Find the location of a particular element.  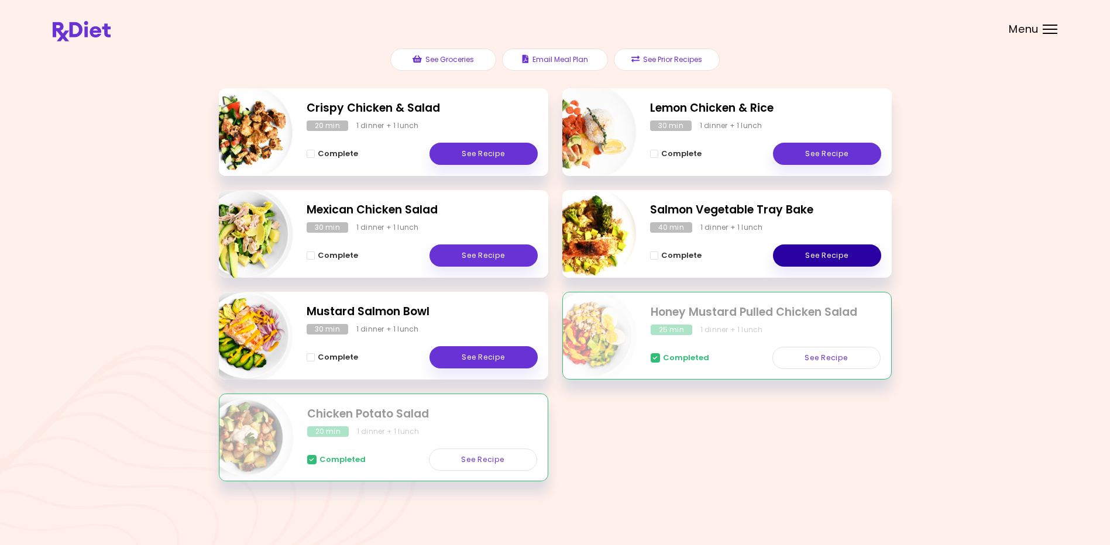

h2: Lemon Chicken & Rice is located at coordinates (765, 108).